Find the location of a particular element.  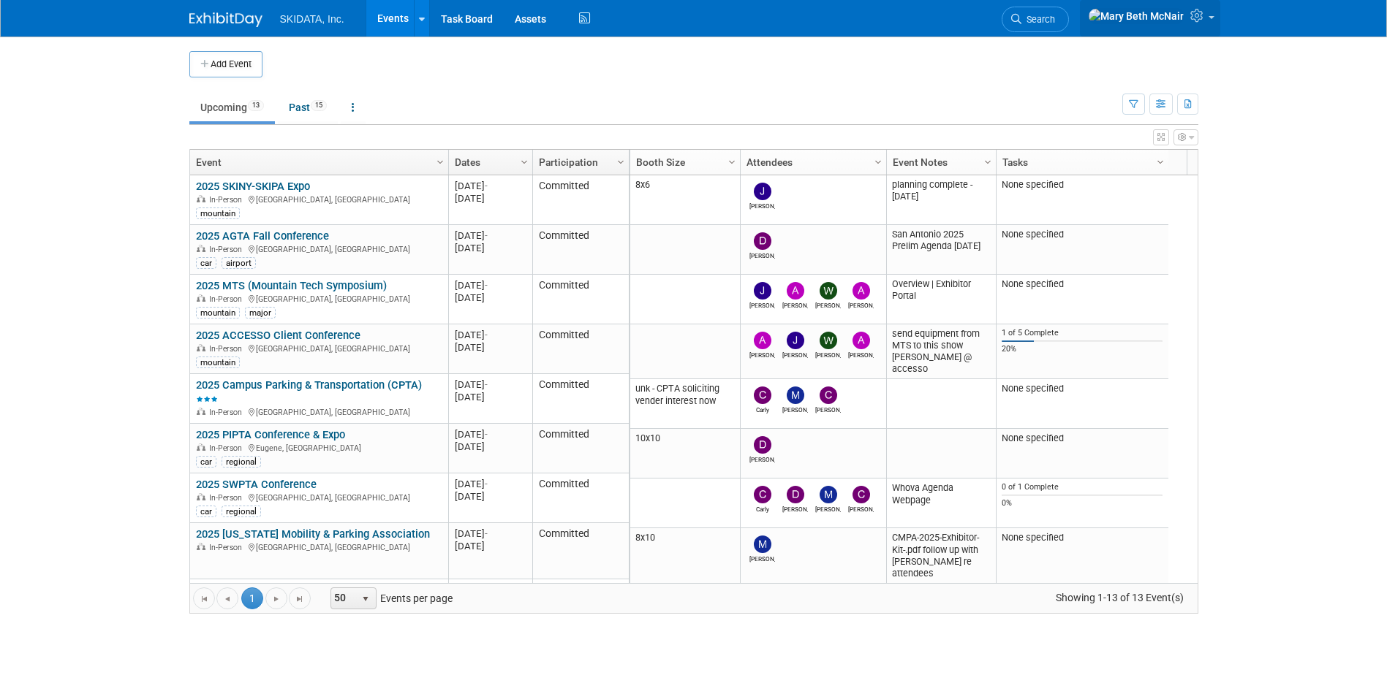

a: Go to the next page is located at coordinates (276, 599).